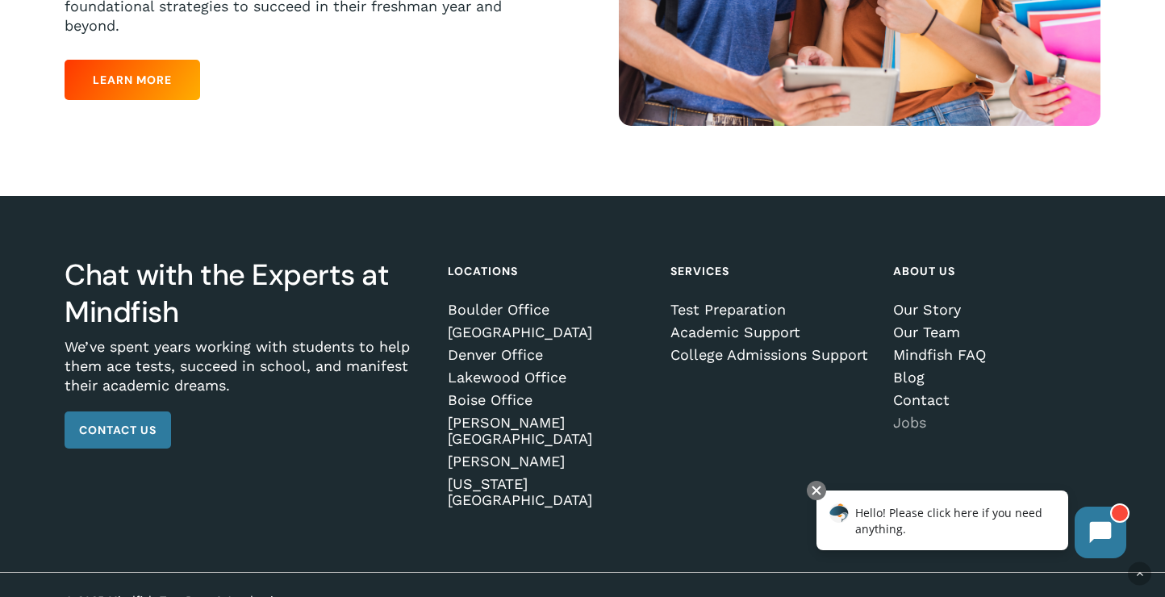  I want to click on a: Contact, so click(994, 400).